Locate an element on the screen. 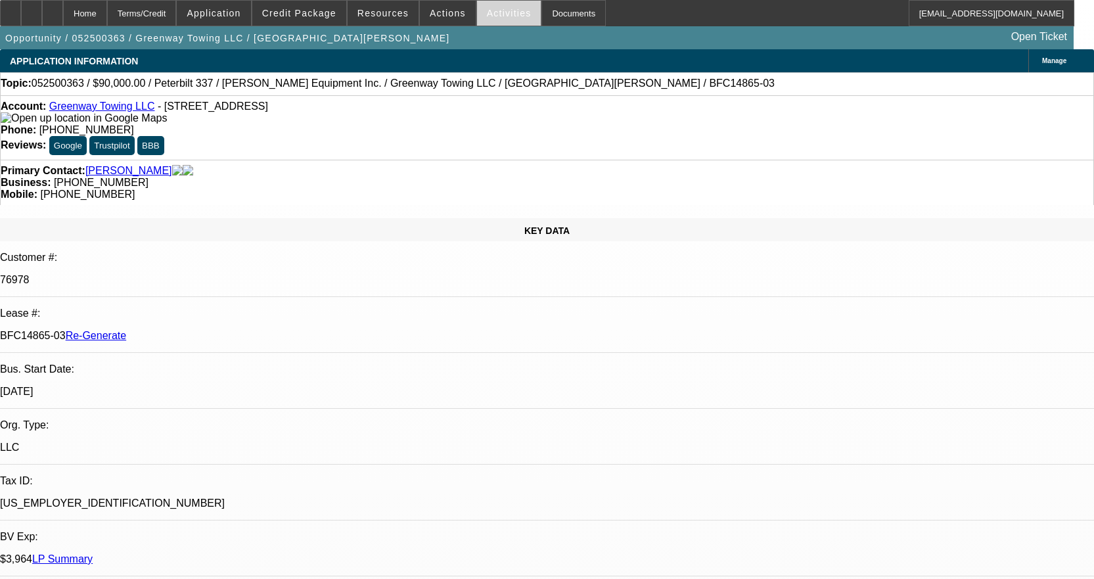 This screenshot has width=1094, height=579. strong: Reviews: is located at coordinates (23, 145).